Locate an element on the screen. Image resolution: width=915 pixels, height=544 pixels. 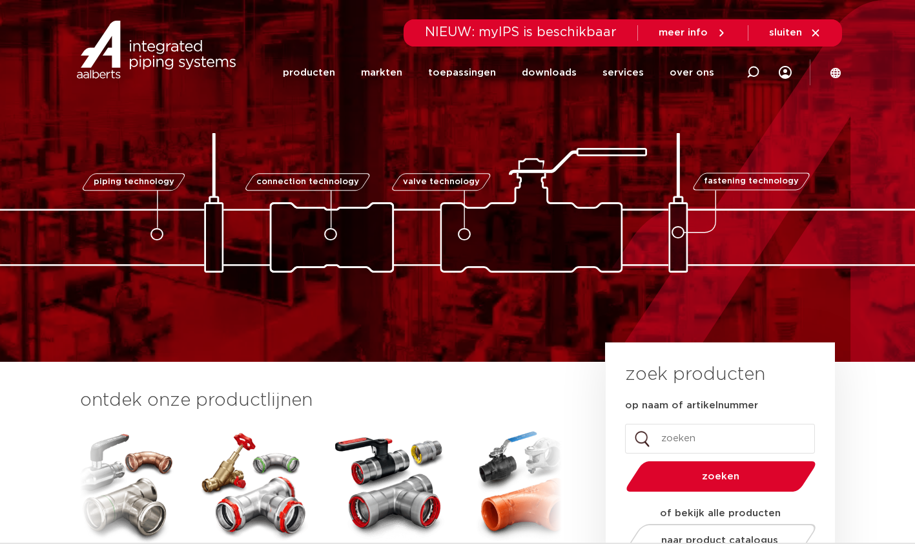
a: over ons is located at coordinates (692, 72).